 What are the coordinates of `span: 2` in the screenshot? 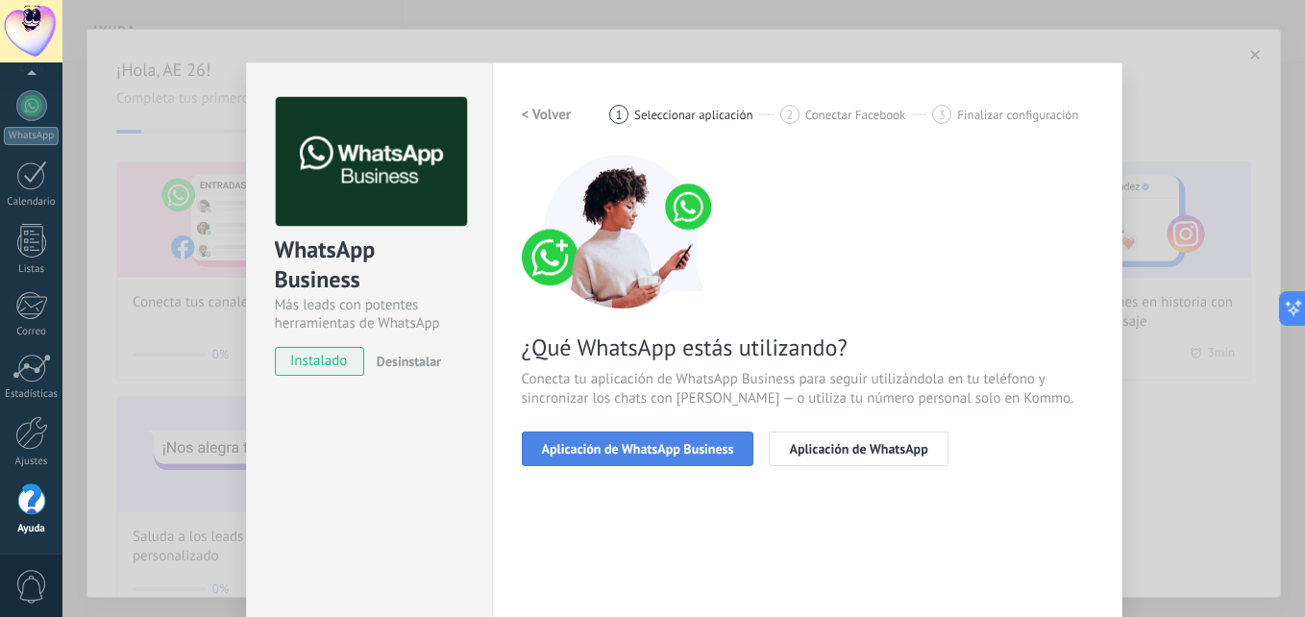 It's located at (789, 114).